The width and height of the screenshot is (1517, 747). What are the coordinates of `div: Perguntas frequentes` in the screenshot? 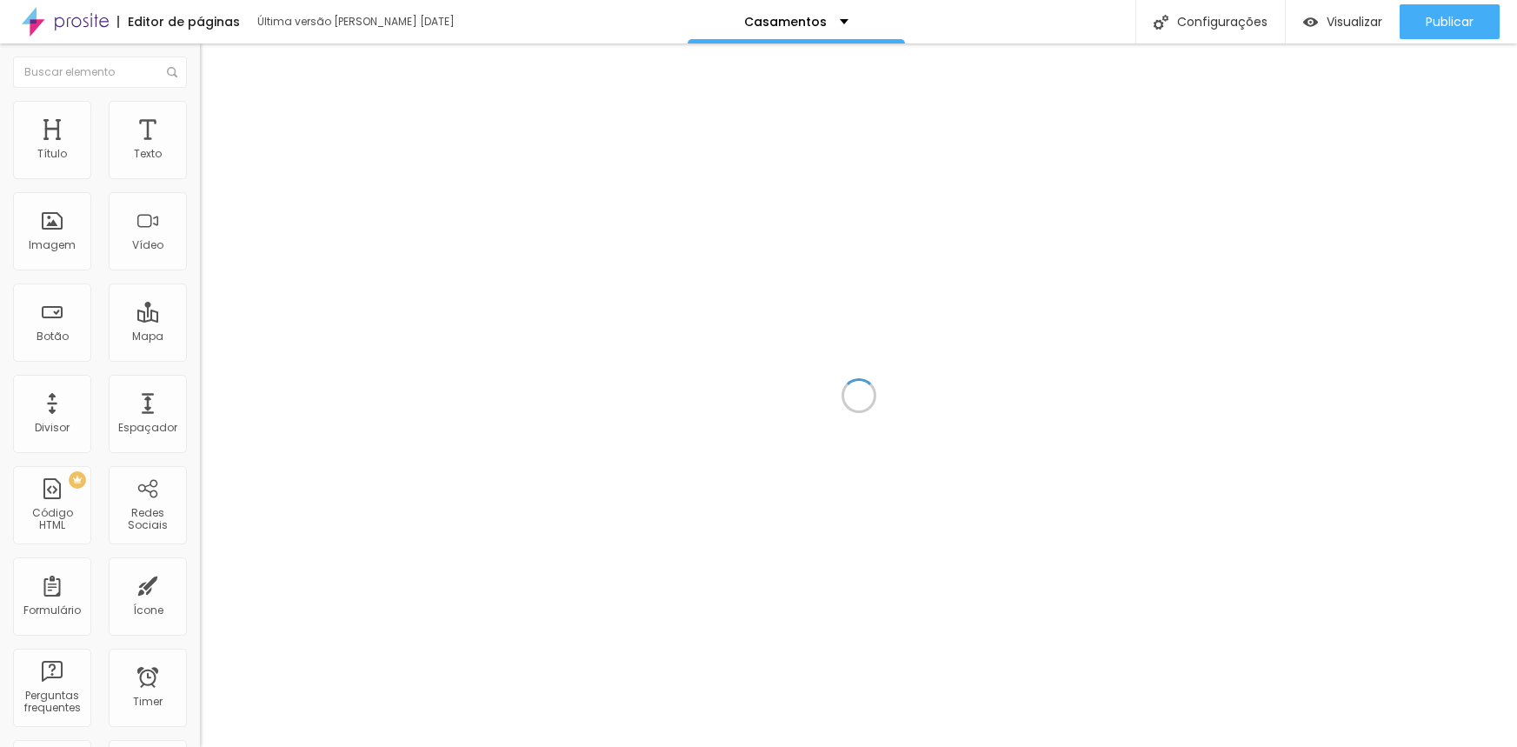 It's located at (51, 702).